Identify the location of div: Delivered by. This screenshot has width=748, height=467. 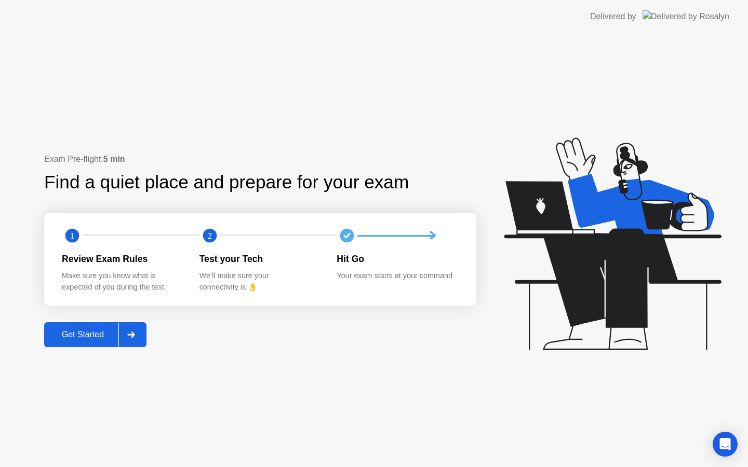
(613, 17).